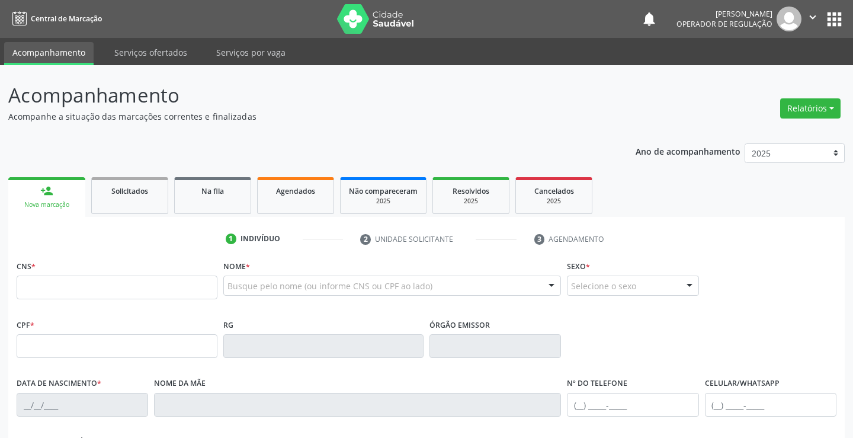  Describe the element at coordinates (47, 191) in the screenshot. I see `div: person_add` at that location.